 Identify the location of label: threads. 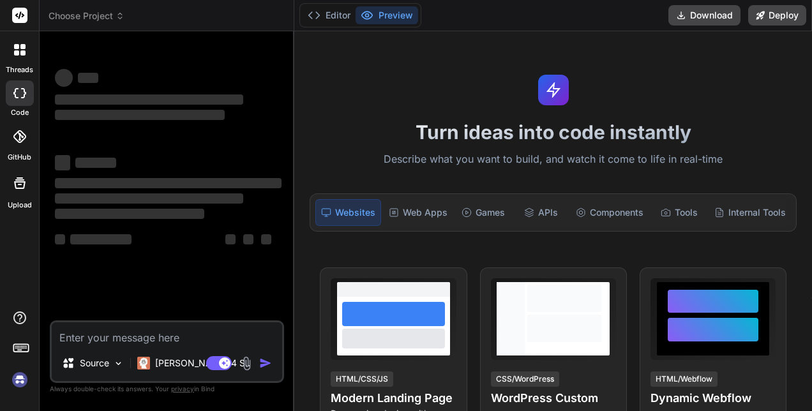
(19, 70).